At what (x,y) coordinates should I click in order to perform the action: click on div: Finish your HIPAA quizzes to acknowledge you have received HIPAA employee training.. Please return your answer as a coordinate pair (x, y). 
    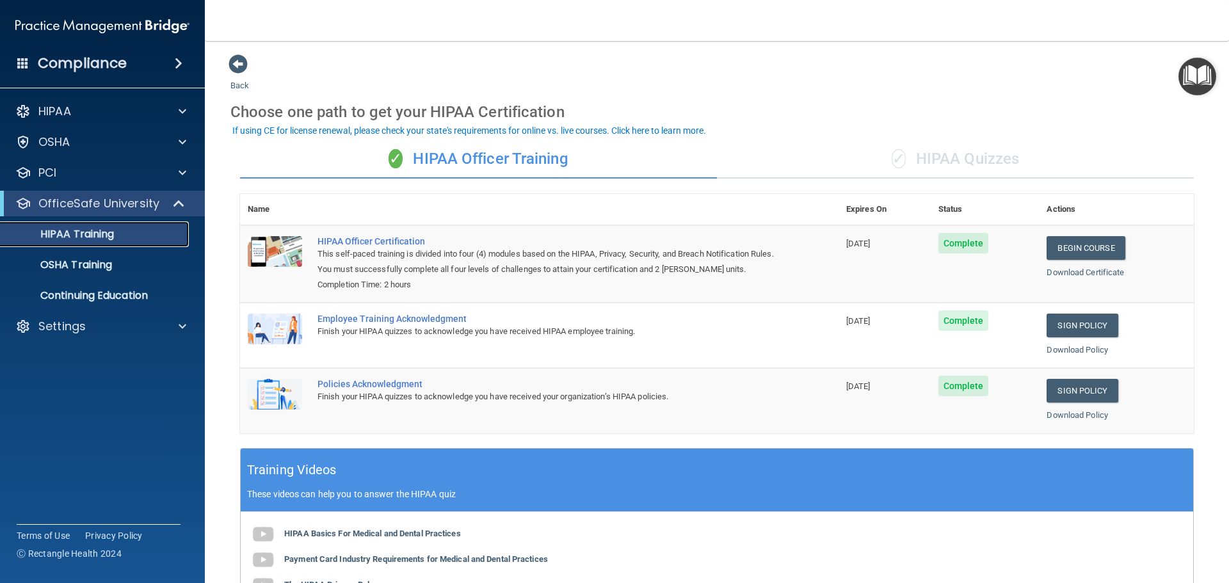
    Looking at the image, I should click on (546, 332).